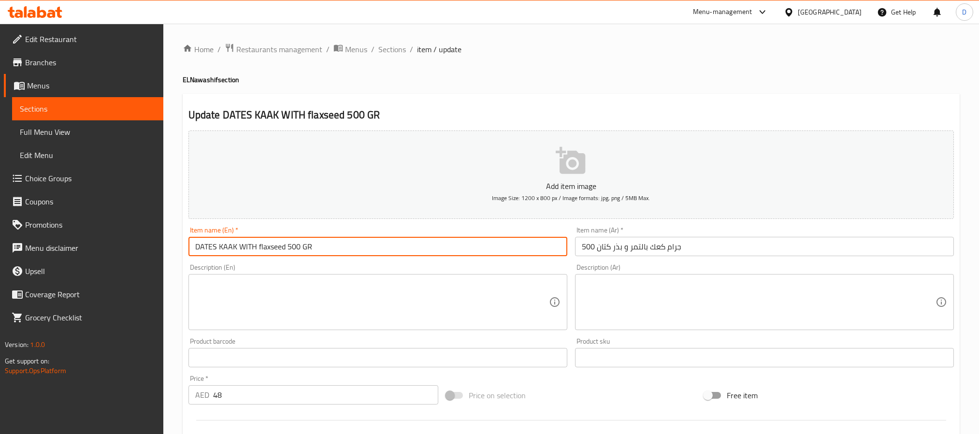 This screenshot has height=434, width=979. What do you see at coordinates (84, 317) in the screenshot?
I see `a: Grocery Checklist` at bounding box center [84, 317].